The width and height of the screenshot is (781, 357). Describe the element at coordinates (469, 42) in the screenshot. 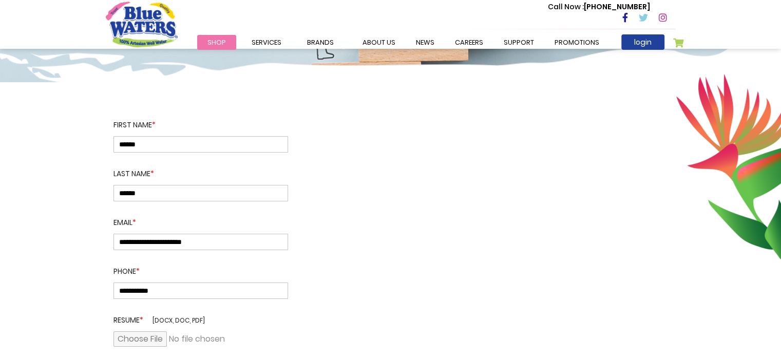

I see `a: careers` at that location.